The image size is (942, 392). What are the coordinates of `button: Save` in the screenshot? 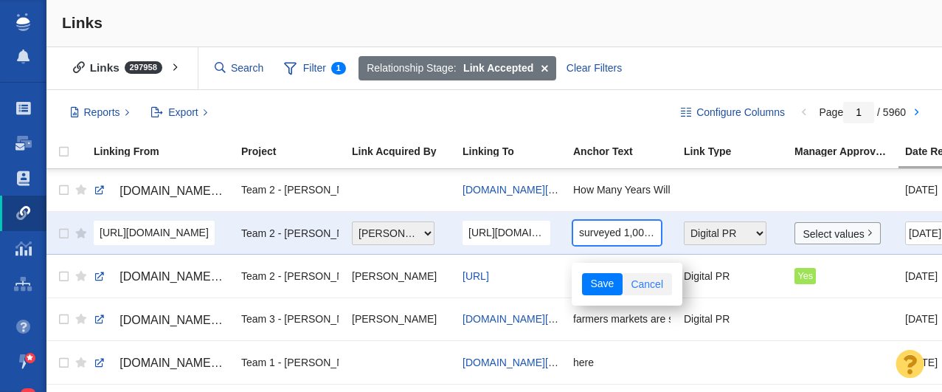 It's located at (602, 284).